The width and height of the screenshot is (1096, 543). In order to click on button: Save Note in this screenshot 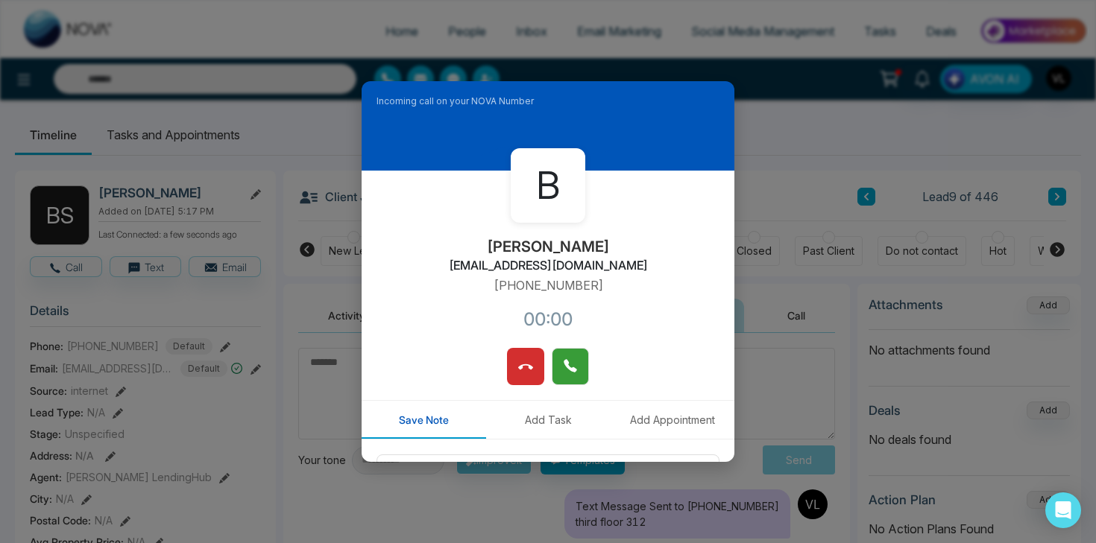, I will do `click(423, 420)`.